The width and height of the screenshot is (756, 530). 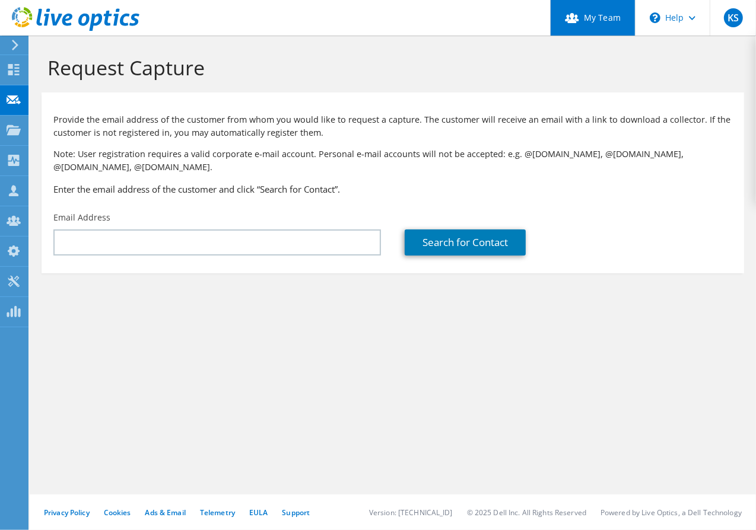 What do you see at coordinates (733, 18) in the screenshot?
I see `span: KS` at bounding box center [733, 18].